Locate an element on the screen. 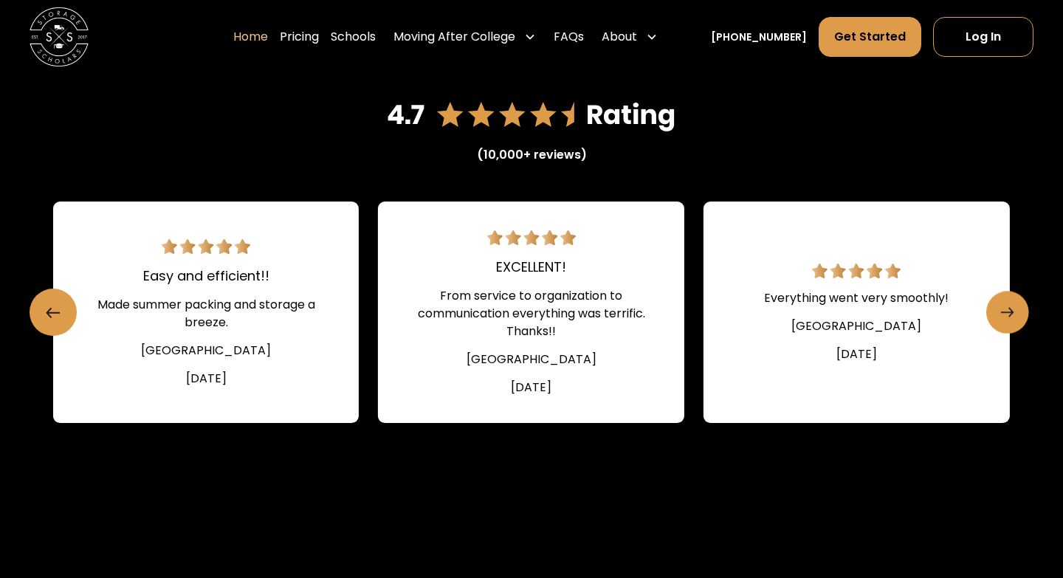 The height and width of the screenshot is (578, 1063). a: Home is located at coordinates (250, 37).